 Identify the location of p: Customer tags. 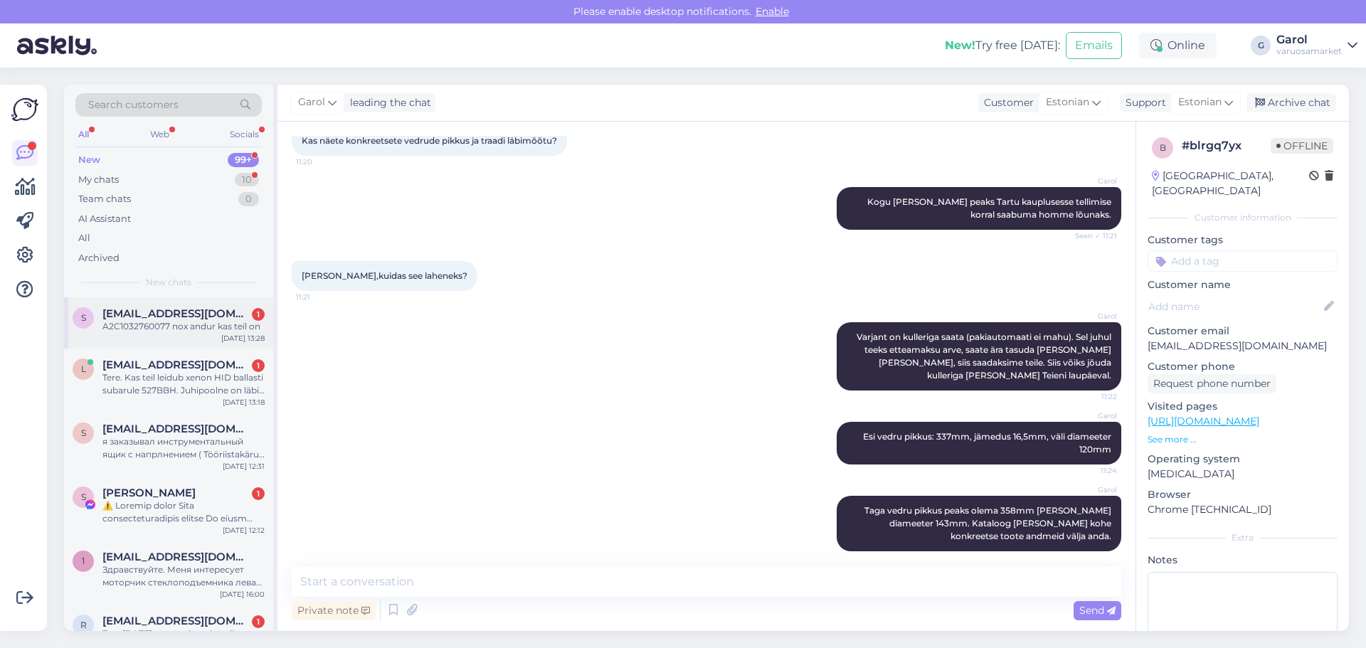
(1242, 240).